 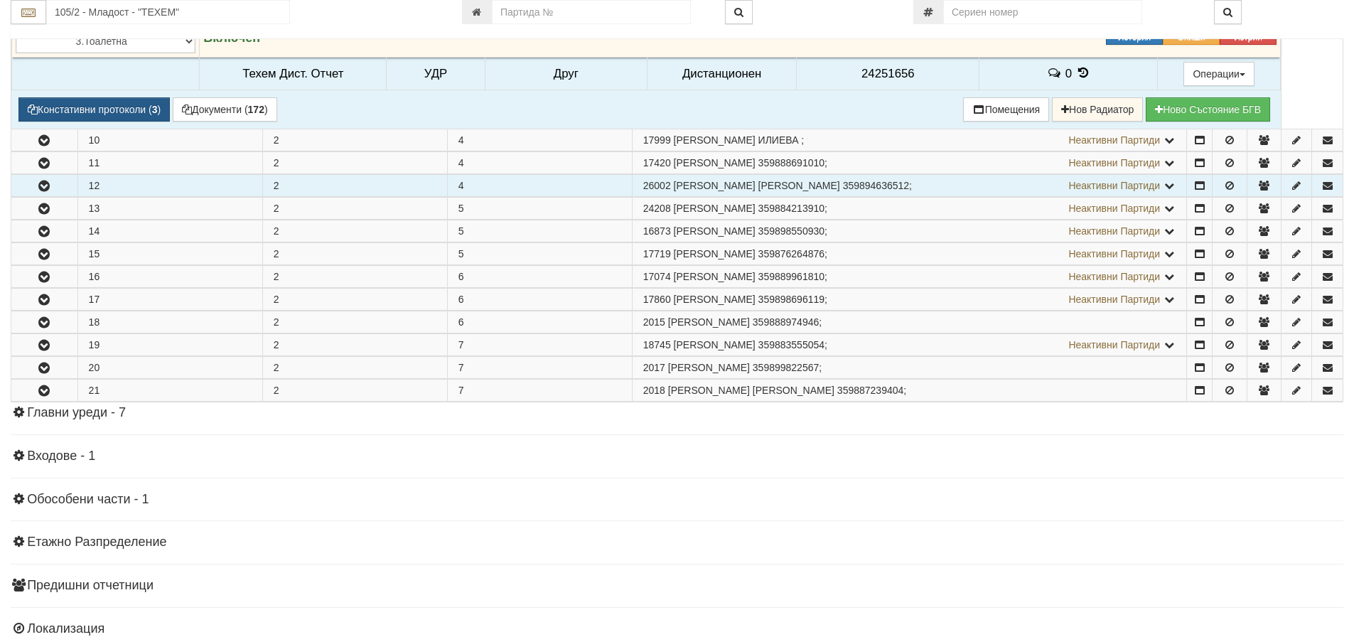 What do you see at coordinates (225, 109) in the screenshot?
I see `button: Документи (172)` at bounding box center [225, 109].